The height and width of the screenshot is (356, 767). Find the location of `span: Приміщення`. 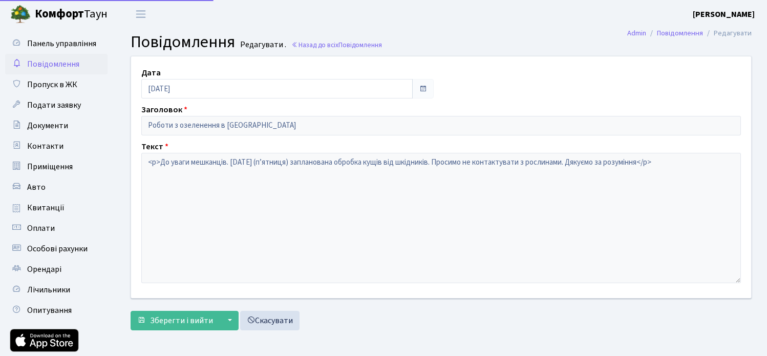

span: Приміщення is located at coordinates (50, 166).